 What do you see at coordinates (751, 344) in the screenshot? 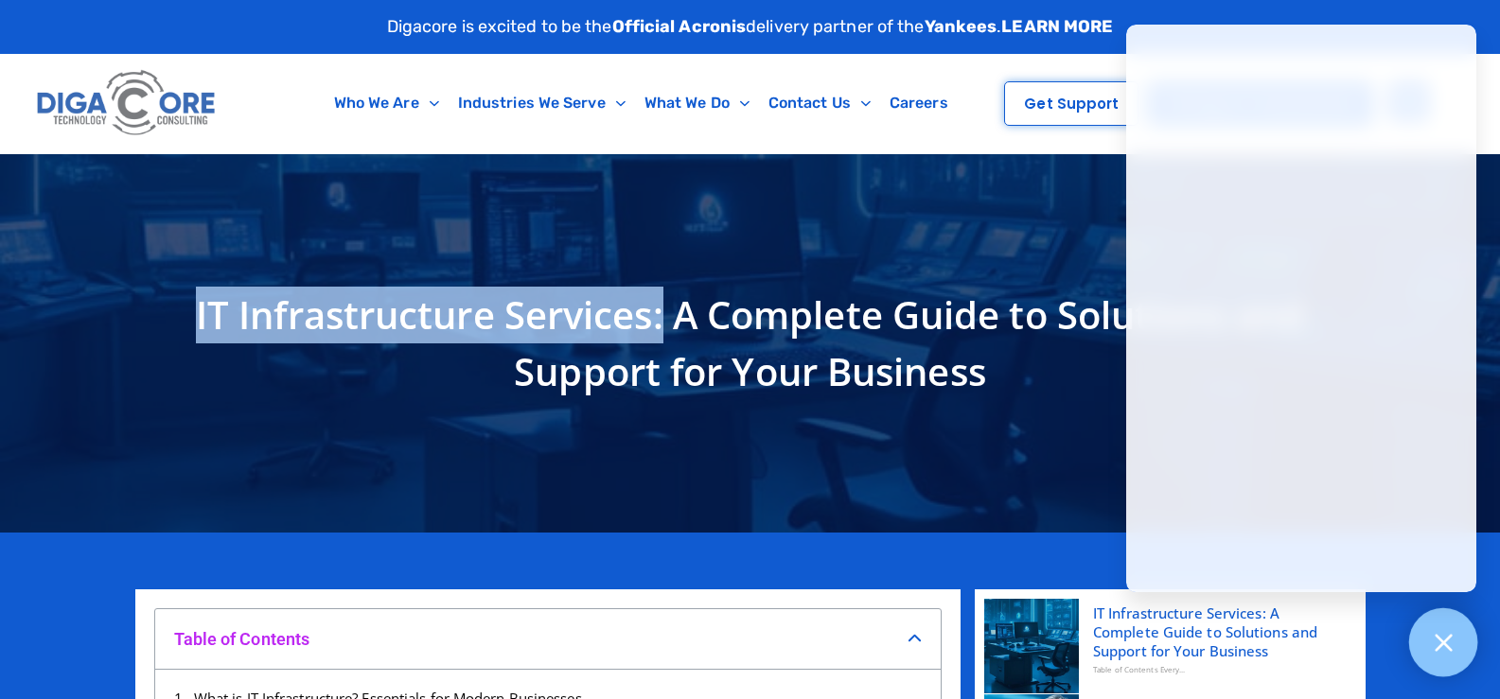
I see `h1: IT Infrastructure Services: A Complete Guide to Solutions and Support for Your Business` at bounding box center [751, 344].